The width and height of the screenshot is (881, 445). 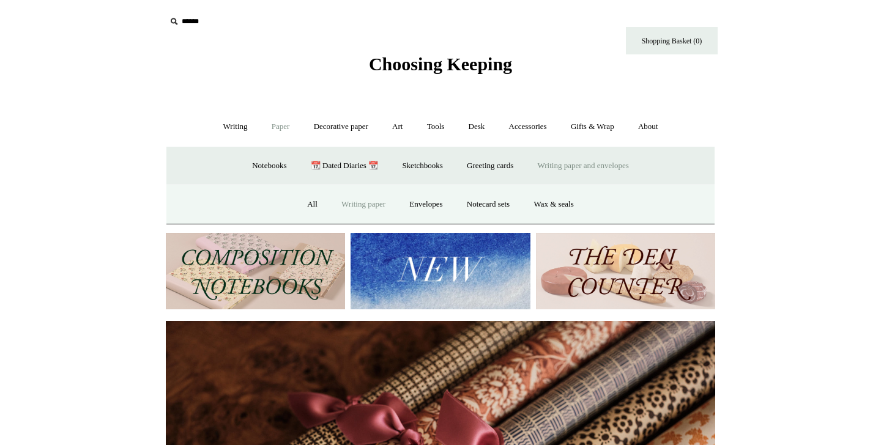 What do you see at coordinates (269, 166) in the screenshot?
I see `a: Notebooks` at bounding box center [269, 166].